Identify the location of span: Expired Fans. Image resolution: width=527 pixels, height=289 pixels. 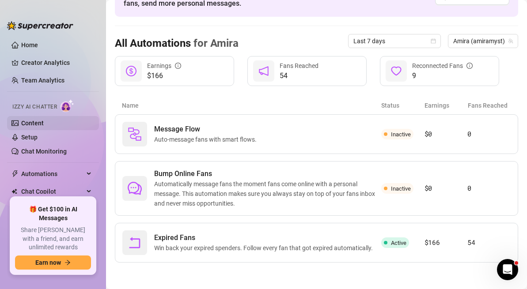
(265, 238).